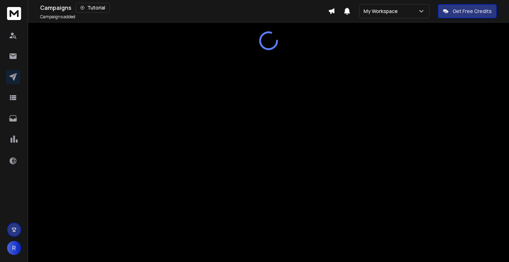 This screenshot has height=262, width=509. Describe the element at coordinates (467, 11) in the screenshot. I see `button: Get Free Credits` at that location.